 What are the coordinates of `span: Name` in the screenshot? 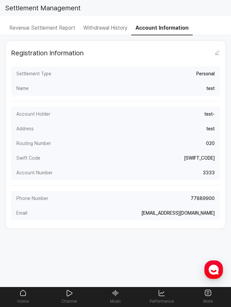 It's located at (22, 88).